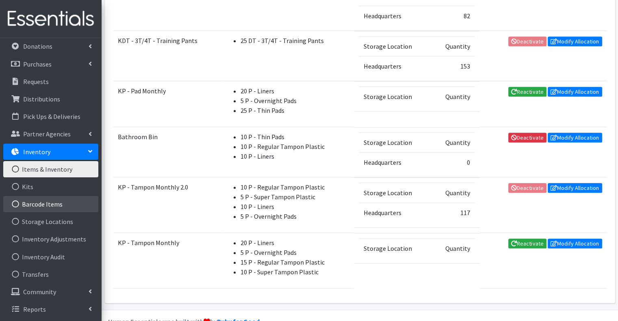 This screenshot has height=321, width=618. What do you see at coordinates (51, 19) in the screenshot?
I see `img: HumanEssentials` at bounding box center [51, 19].